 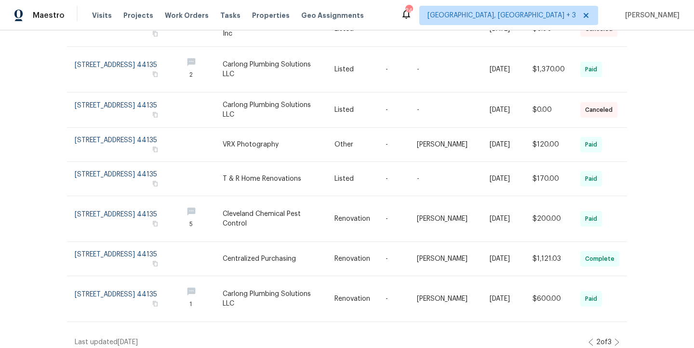 What do you see at coordinates (271, 219) in the screenshot?
I see `td: Cleveland Chemical Pest Control` at bounding box center [271, 219].